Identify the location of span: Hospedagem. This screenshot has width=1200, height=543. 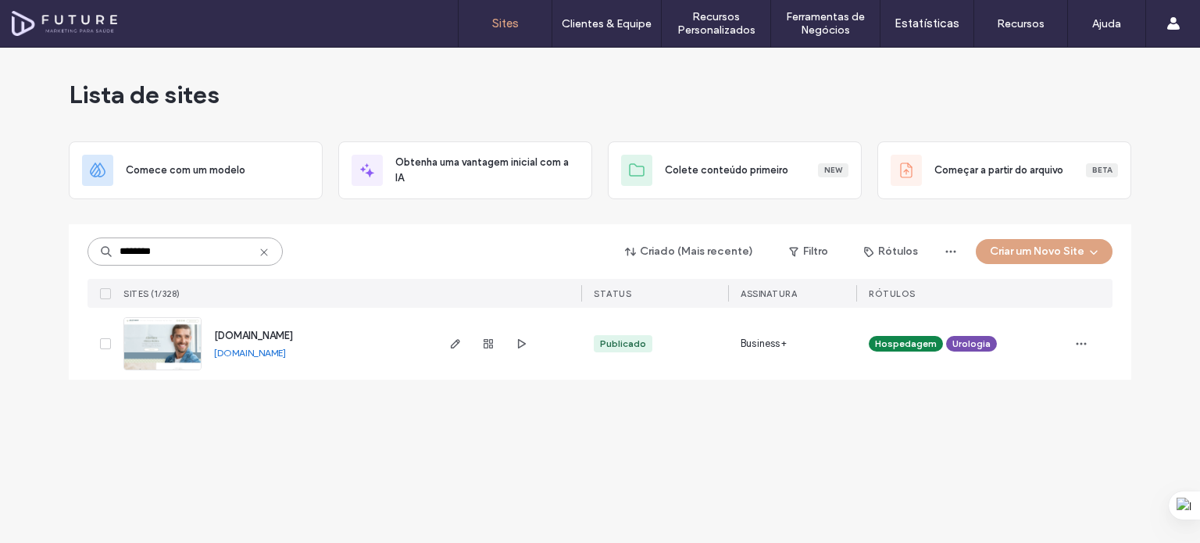
(906, 344).